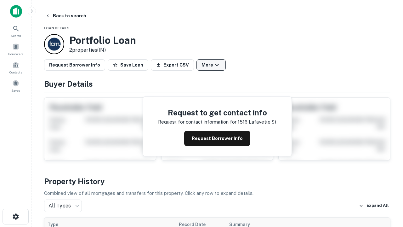 The height and width of the screenshot is (227, 403). I want to click on span: Saved, so click(16, 90).